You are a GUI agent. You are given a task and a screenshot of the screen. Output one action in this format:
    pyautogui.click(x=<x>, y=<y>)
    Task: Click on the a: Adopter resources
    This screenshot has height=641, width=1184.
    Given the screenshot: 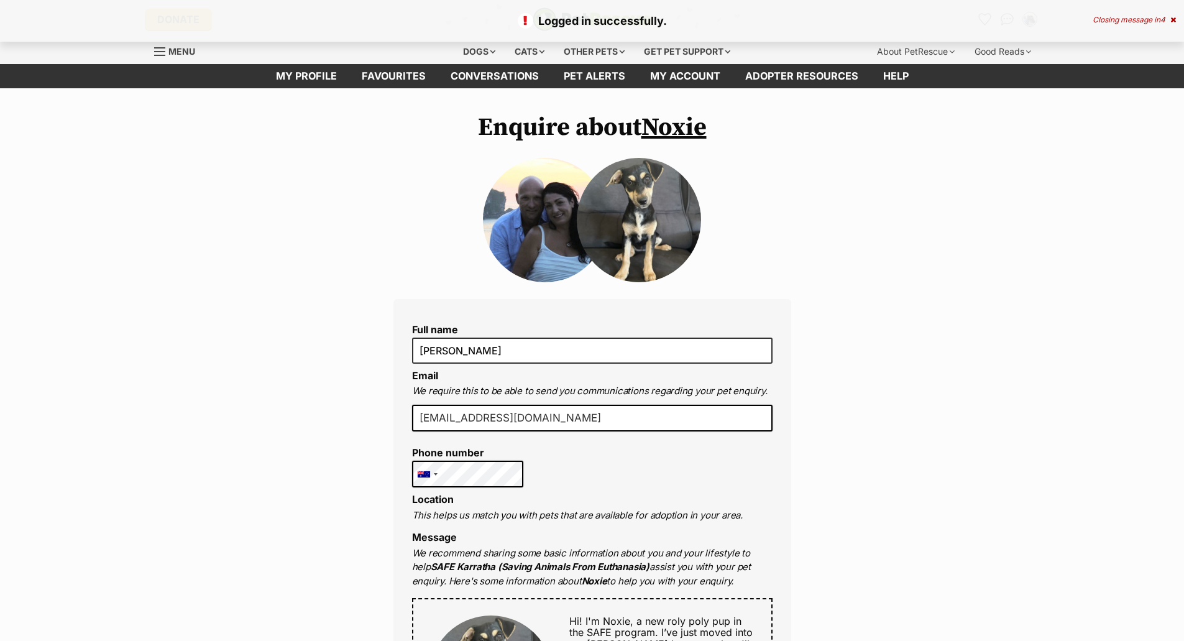 What is the action you would take?
    pyautogui.click(x=802, y=76)
    